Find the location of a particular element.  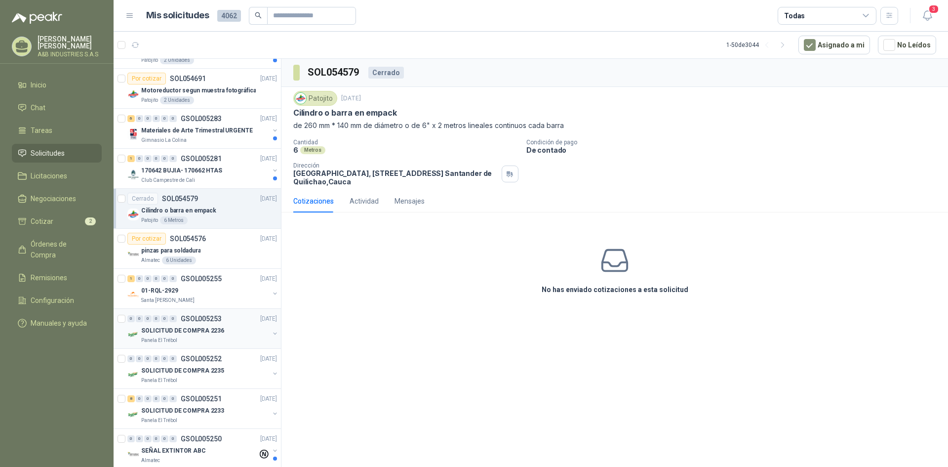

button: No Leídos is located at coordinates (907, 45).